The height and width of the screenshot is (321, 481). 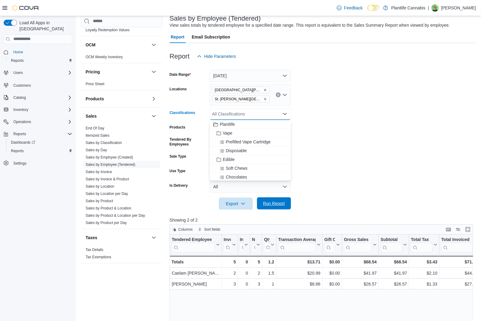 I want to click on span: Run Report, so click(x=274, y=204).